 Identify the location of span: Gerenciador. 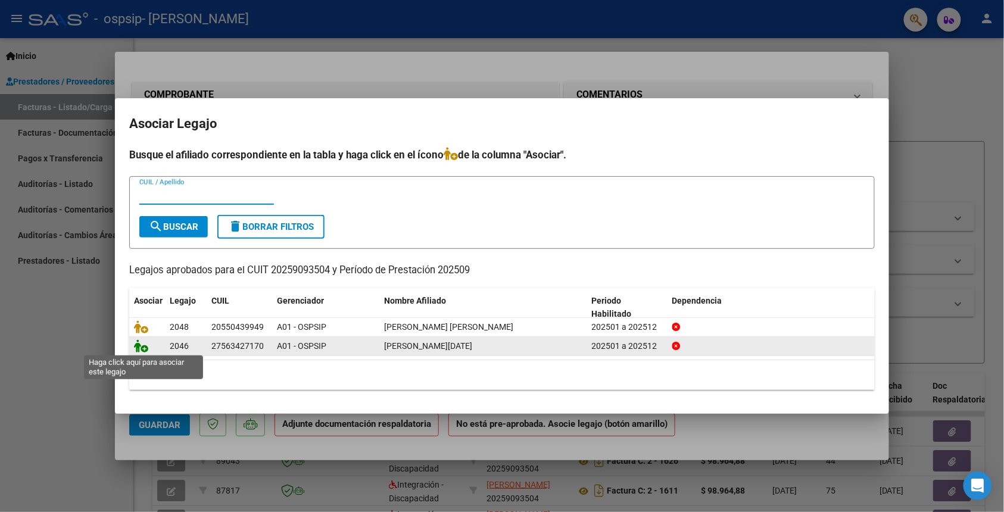
(300, 301).